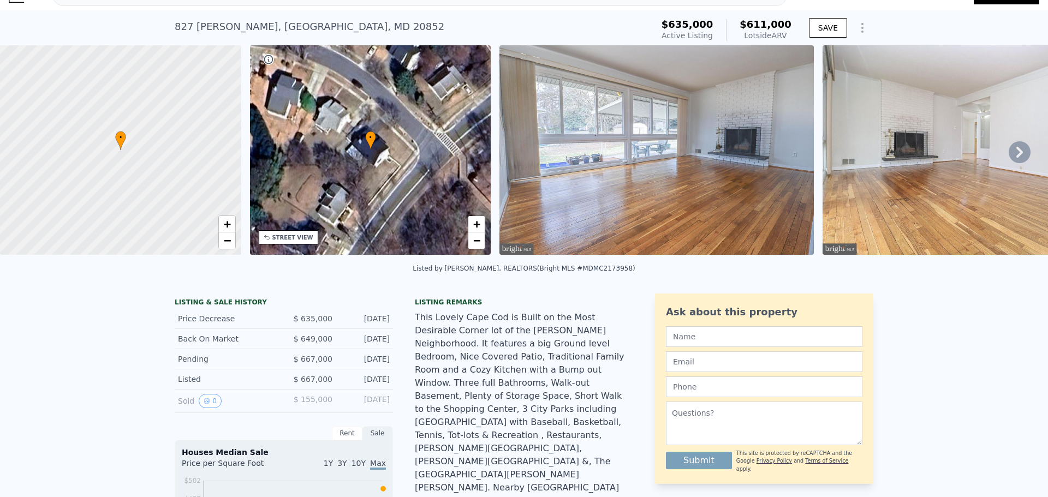  What do you see at coordinates (313, 400) in the screenshot?
I see `span: $ 155,000` at bounding box center [313, 400].